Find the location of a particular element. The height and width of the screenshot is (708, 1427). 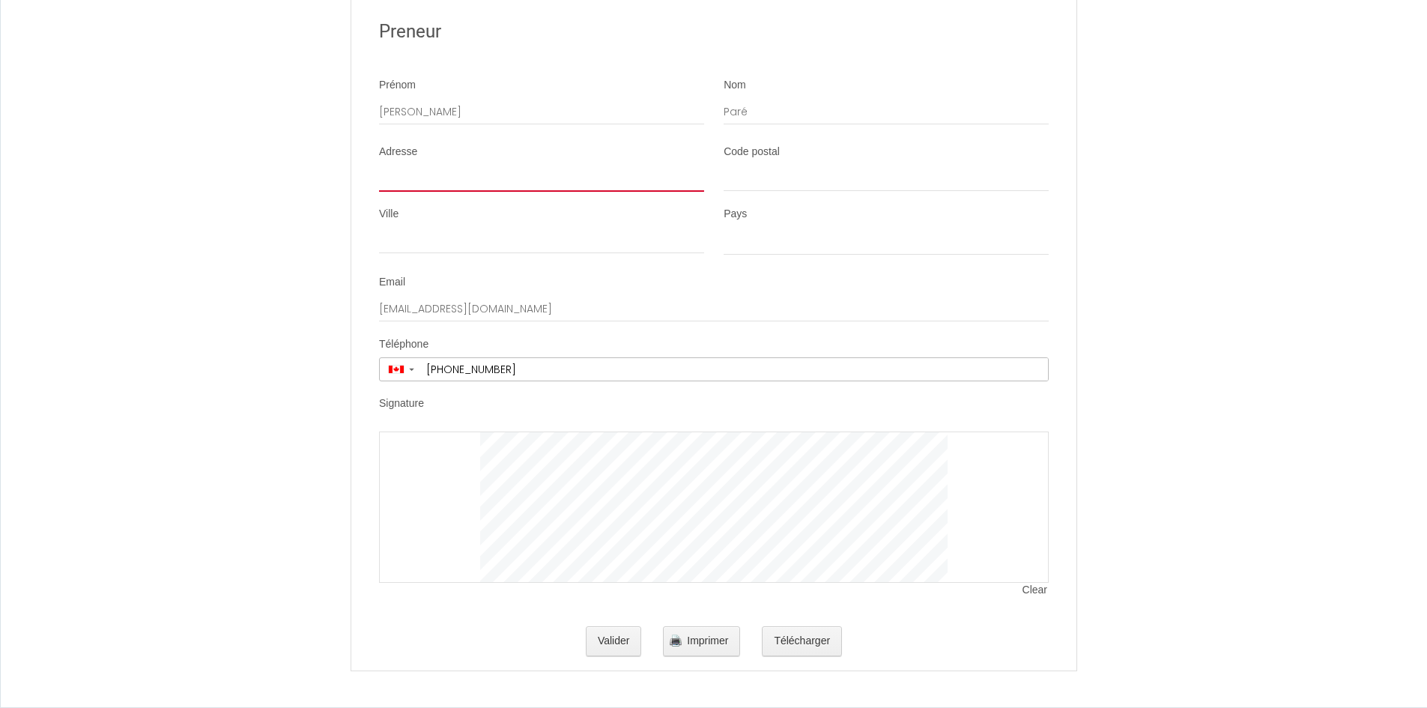

span: Clear is located at coordinates (1035, 590).